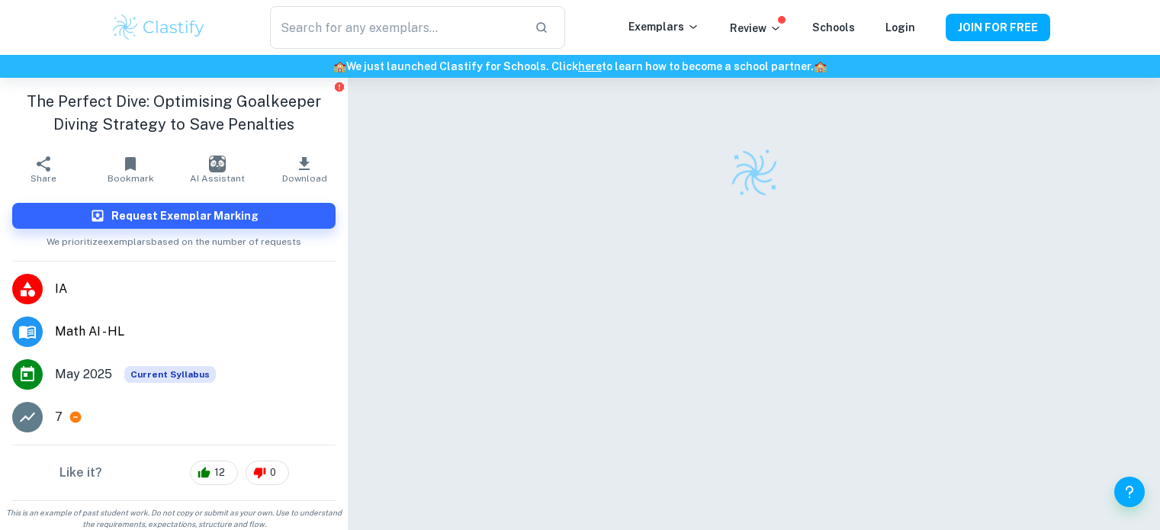 The image size is (1160, 530). What do you see at coordinates (195, 289) in the screenshot?
I see `span: IA` at bounding box center [195, 289].